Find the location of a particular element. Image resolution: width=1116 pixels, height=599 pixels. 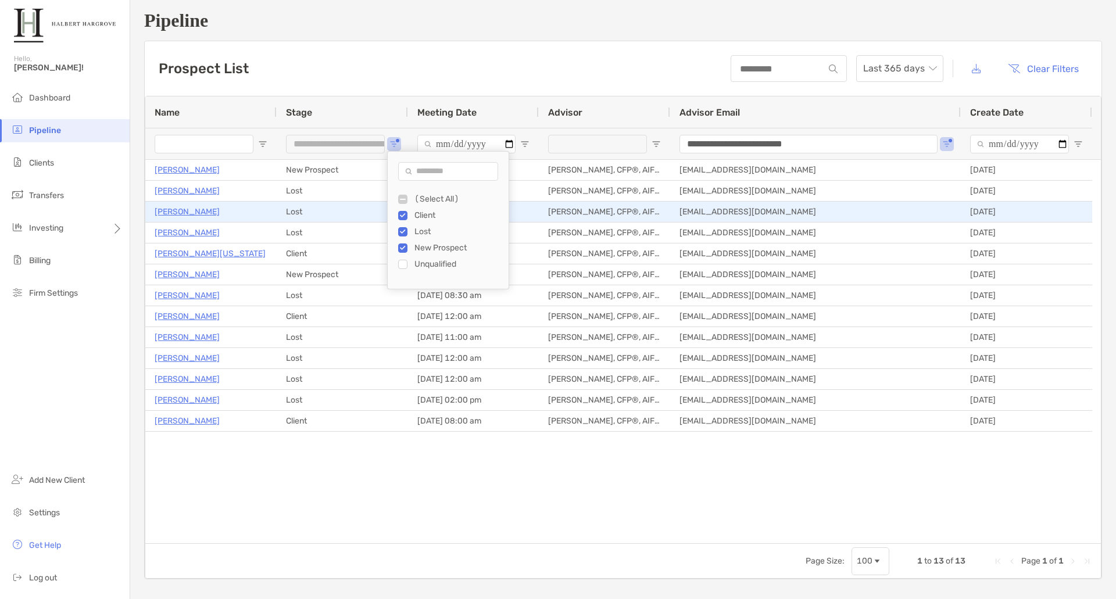

img: get-help icon is located at coordinates (17, 545).